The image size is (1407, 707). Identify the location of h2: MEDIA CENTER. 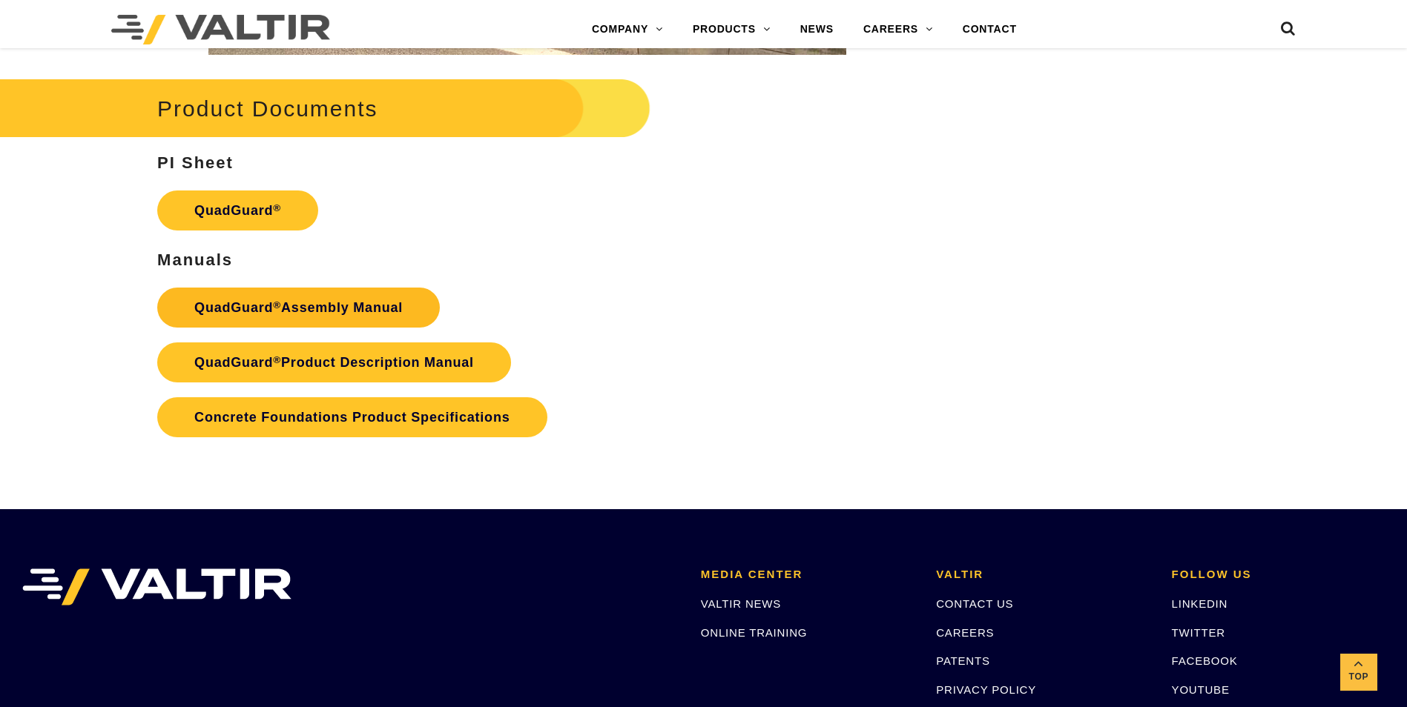
(807, 575).